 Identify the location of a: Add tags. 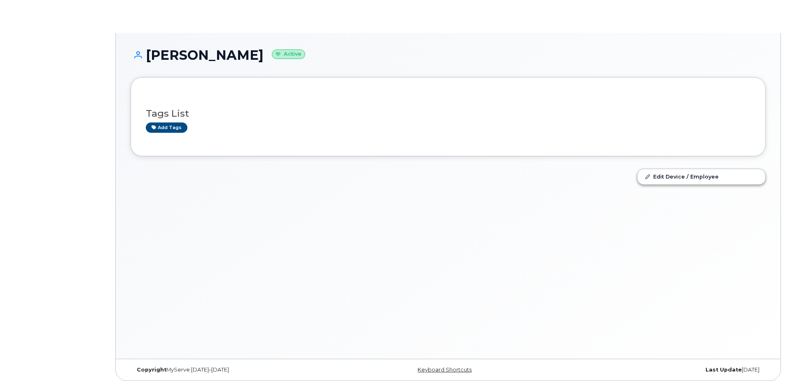
(166, 127).